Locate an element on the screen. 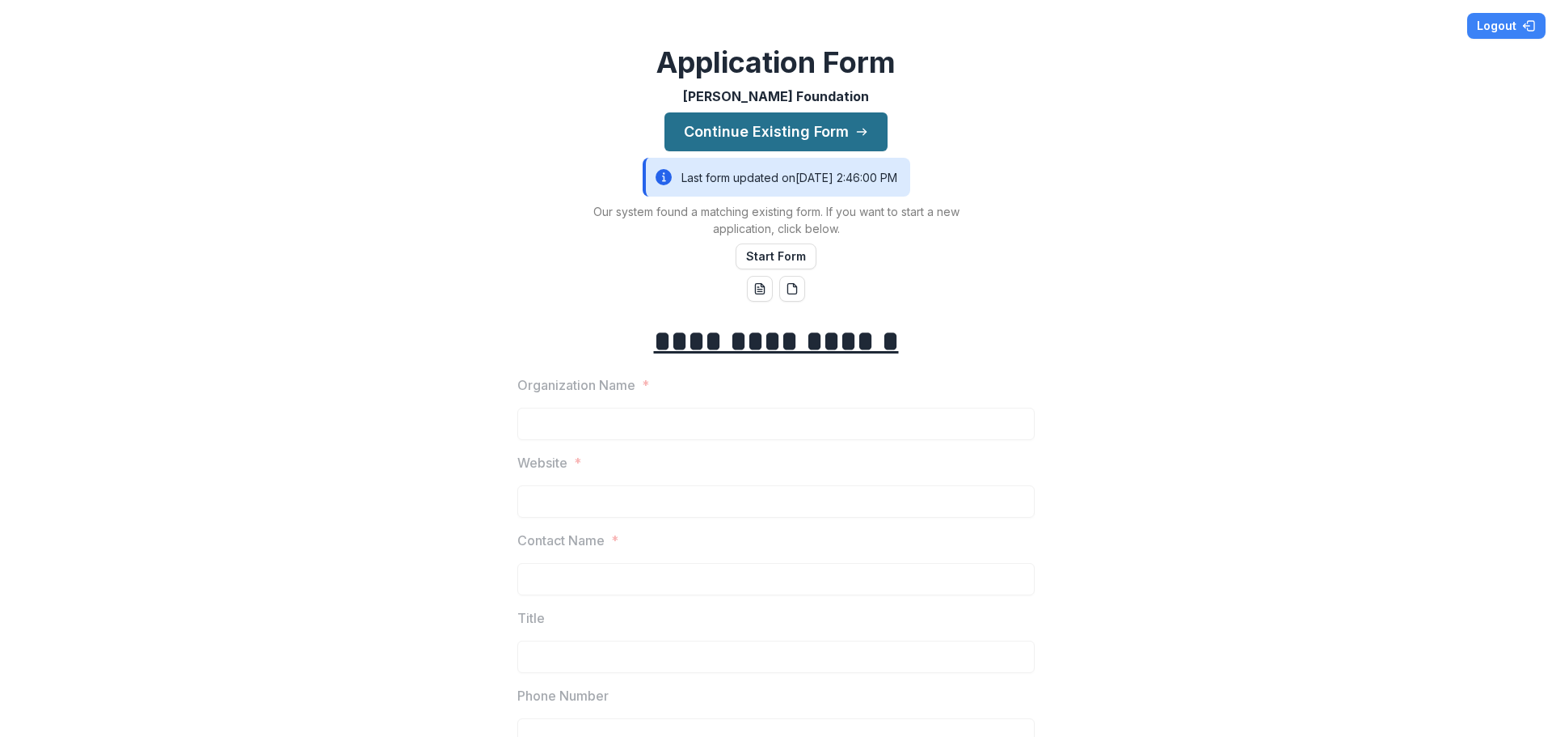 The width and height of the screenshot is (1552, 737). p: Phone Number is located at coordinates (563, 695).